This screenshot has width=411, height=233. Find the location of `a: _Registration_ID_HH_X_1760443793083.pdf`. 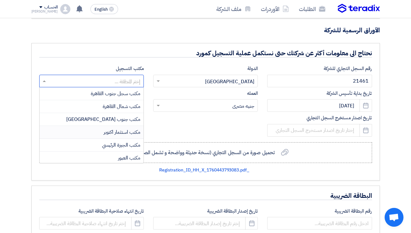

a: _Registration_ID_HH_X_1760443793083.pdf is located at coordinates (204, 170).